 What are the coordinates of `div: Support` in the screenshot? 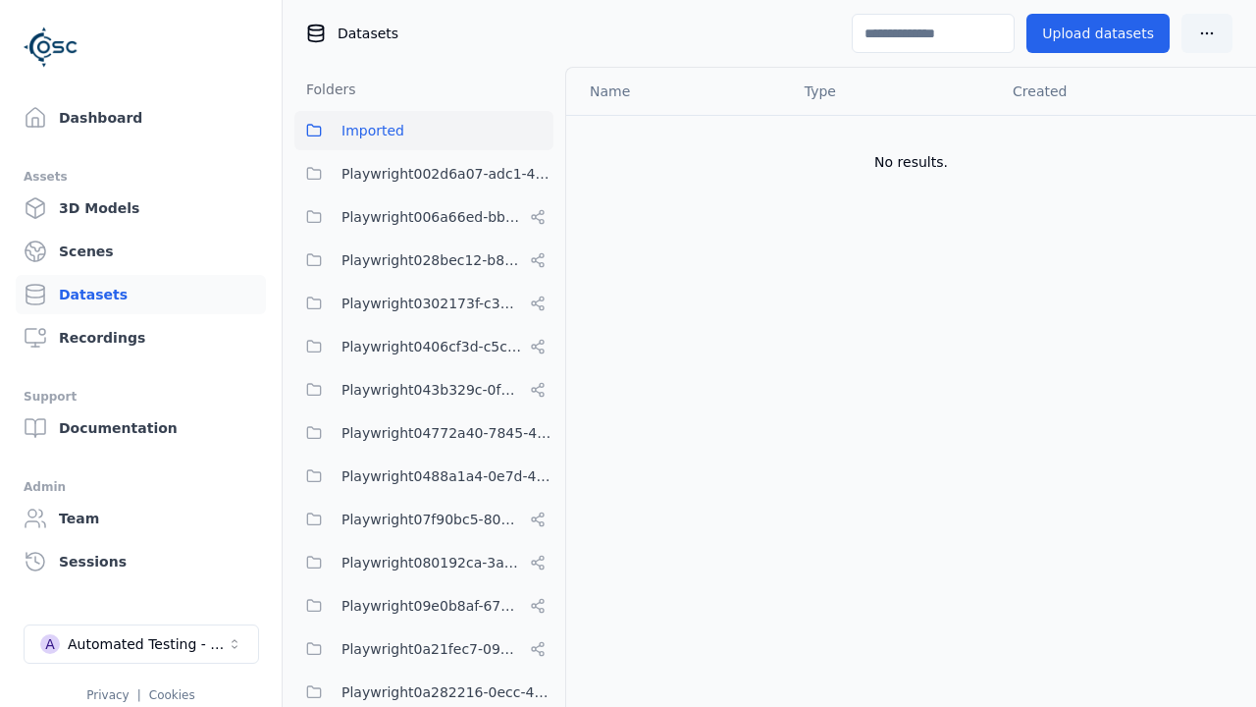 It's located at (140, 396).